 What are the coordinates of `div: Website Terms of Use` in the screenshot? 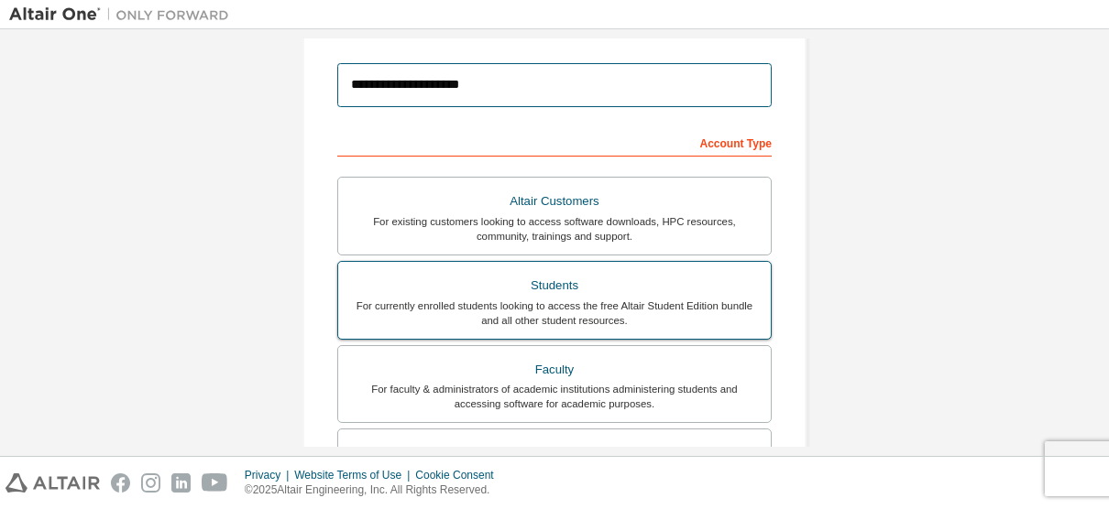 It's located at (355, 476).